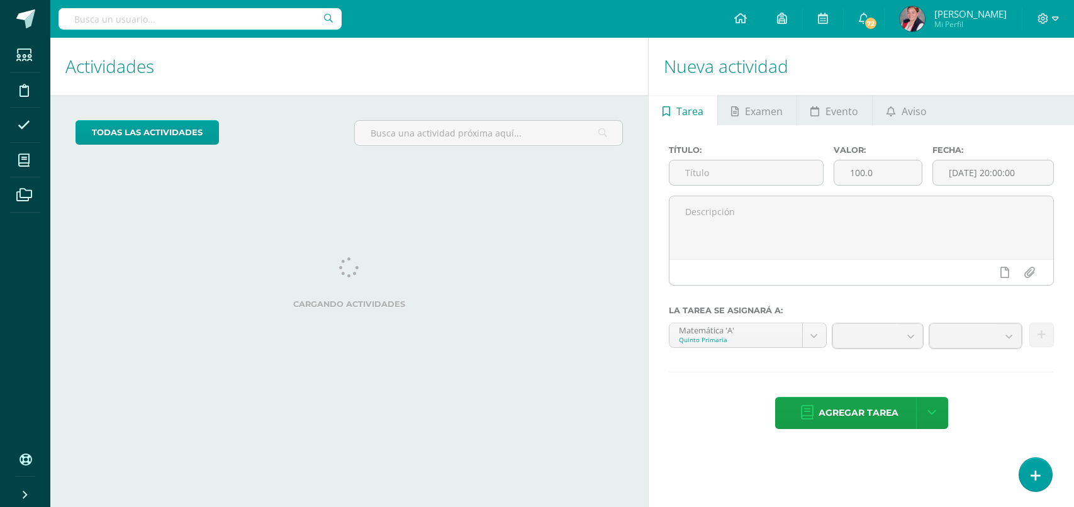 This screenshot has width=1074, height=507. I want to click on label: Fecha:, so click(993, 150).